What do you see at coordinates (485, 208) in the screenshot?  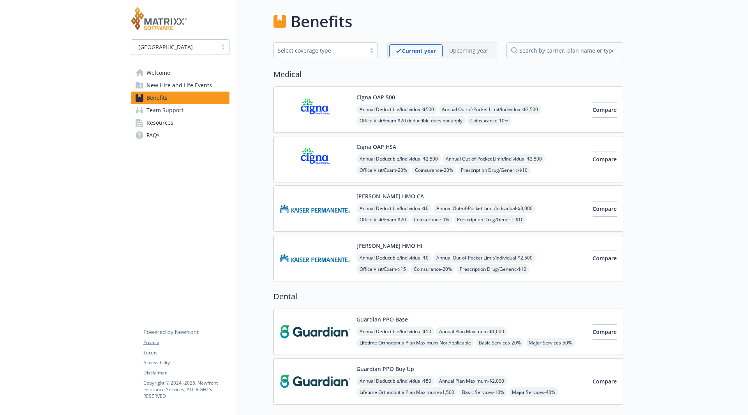 I see `span: Annual Out-of-Pocket Limit/Individual - $3,000` at bounding box center [485, 208].